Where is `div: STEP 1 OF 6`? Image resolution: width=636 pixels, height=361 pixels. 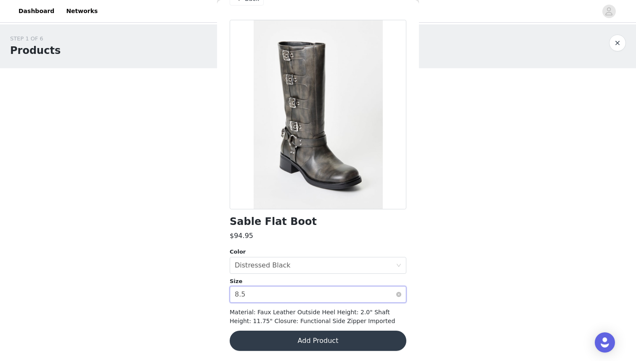 div: STEP 1 OF 6 is located at coordinates (35, 39).